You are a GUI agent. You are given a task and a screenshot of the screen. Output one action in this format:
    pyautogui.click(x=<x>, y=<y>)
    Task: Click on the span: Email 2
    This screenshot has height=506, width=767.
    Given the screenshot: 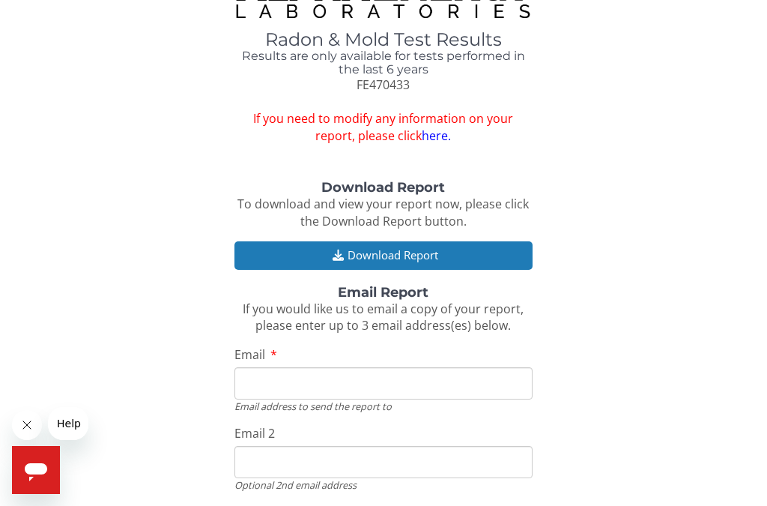 What is the action you would take?
    pyautogui.click(x=255, y=433)
    